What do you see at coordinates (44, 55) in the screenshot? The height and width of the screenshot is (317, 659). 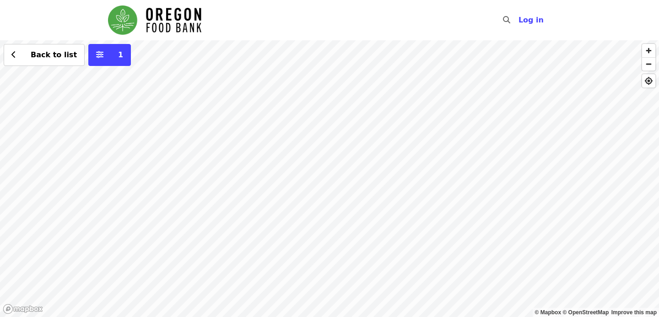 I see `button: Back to list` at bounding box center [44, 55].